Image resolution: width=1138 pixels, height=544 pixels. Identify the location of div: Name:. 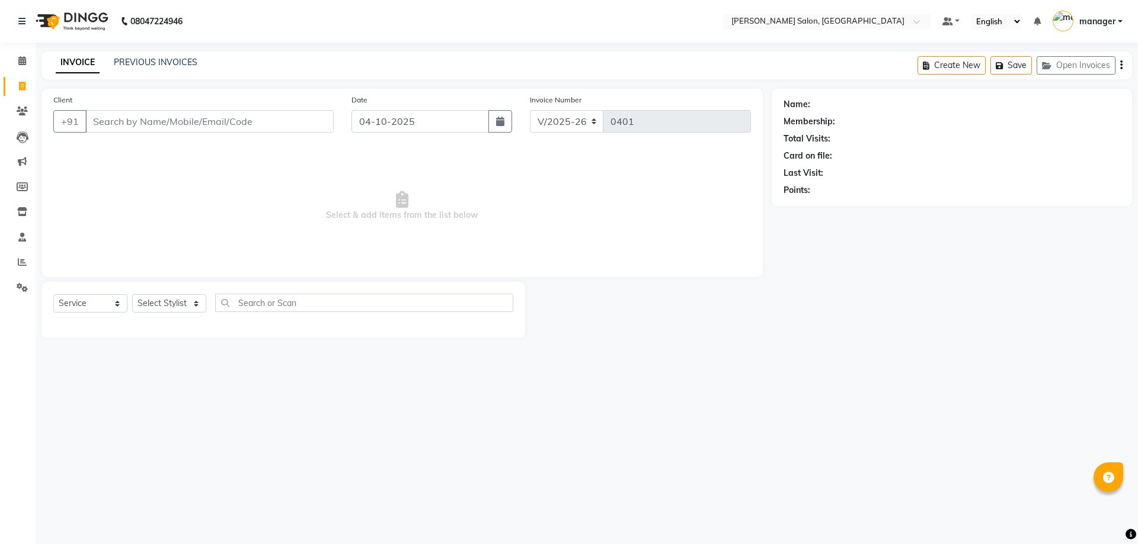
(796, 104).